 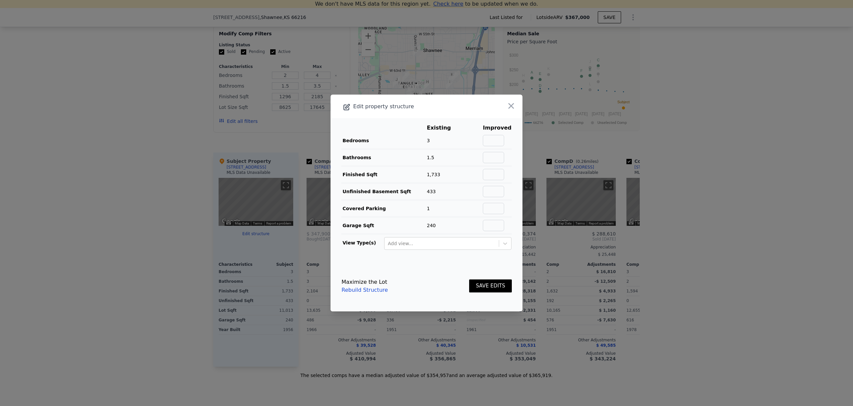 I want to click on td: Bedrooms, so click(x=384, y=141).